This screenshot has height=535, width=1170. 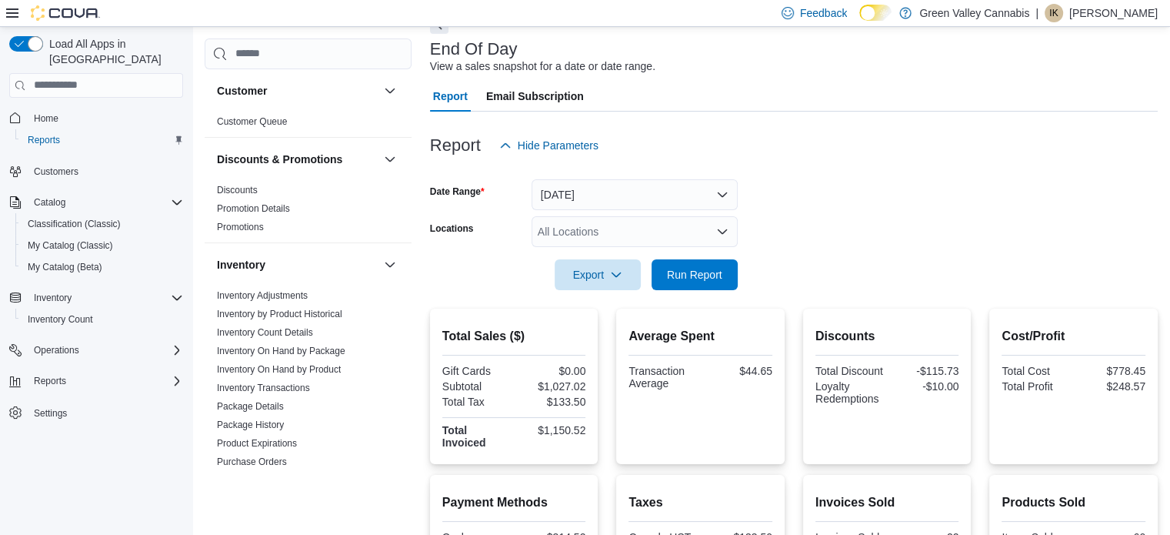 What do you see at coordinates (662, 377) in the screenshot?
I see `div: Transaction Average` at bounding box center [662, 377].